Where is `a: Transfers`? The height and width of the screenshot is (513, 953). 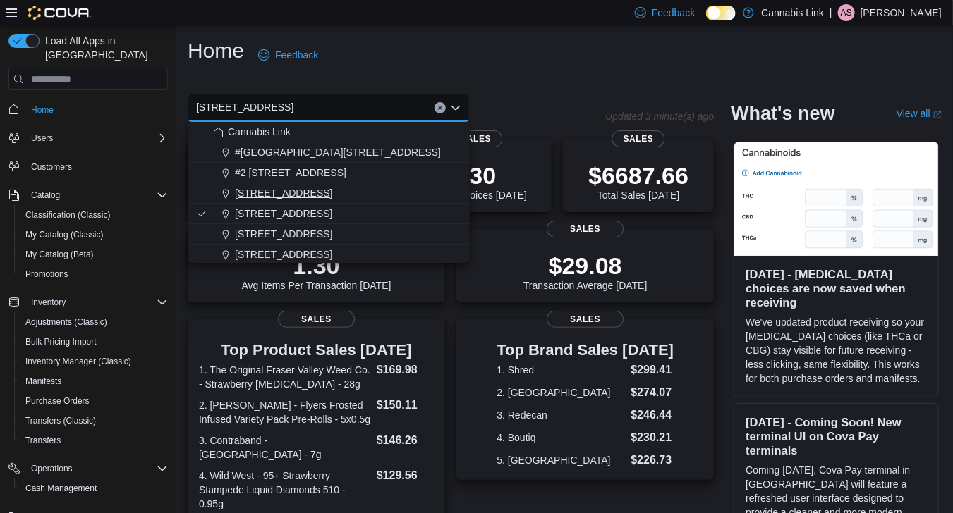
a: Transfers is located at coordinates (43, 441).